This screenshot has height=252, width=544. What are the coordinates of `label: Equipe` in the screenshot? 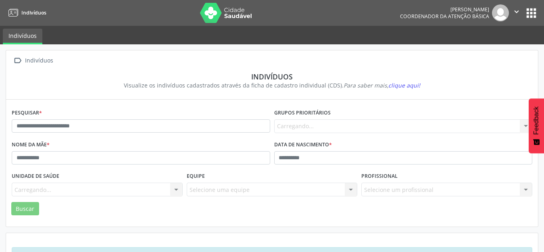 It's located at (196, 176).